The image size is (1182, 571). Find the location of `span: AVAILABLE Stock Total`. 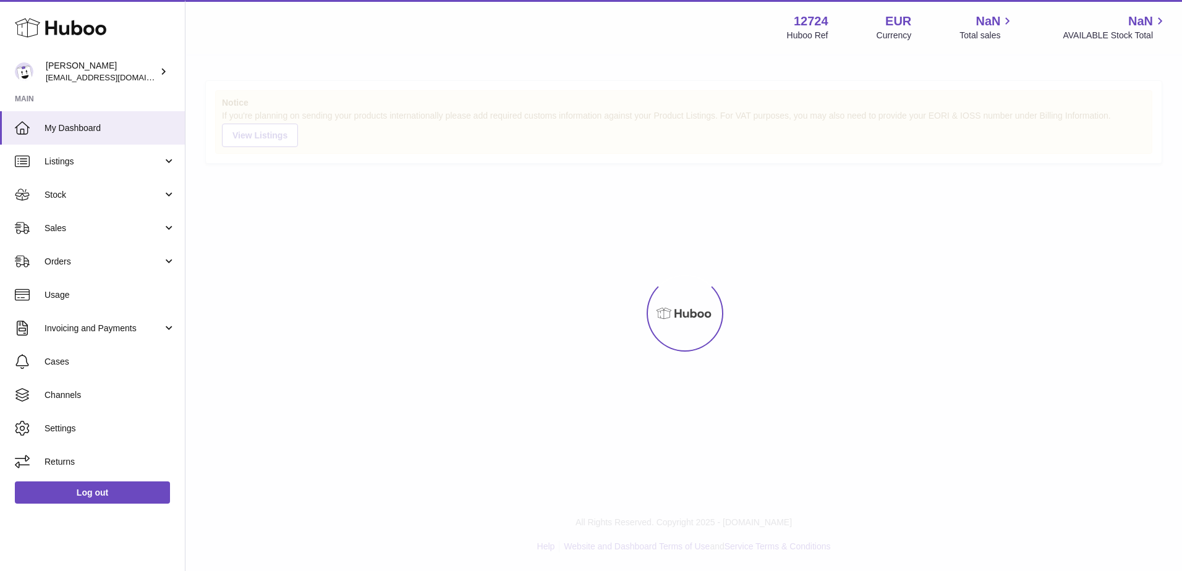

span: AVAILABLE Stock Total is located at coordinates (1114, 35).